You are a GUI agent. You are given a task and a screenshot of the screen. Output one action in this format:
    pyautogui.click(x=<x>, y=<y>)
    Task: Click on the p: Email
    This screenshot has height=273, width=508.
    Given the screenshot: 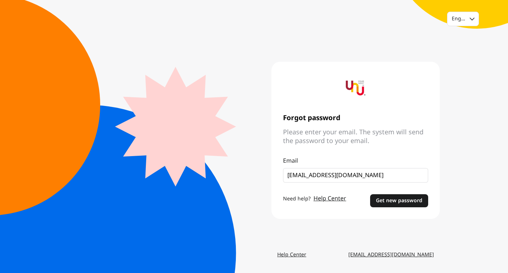 What is the action you would take?
    pyautogui.click(x=356, y=161)
    